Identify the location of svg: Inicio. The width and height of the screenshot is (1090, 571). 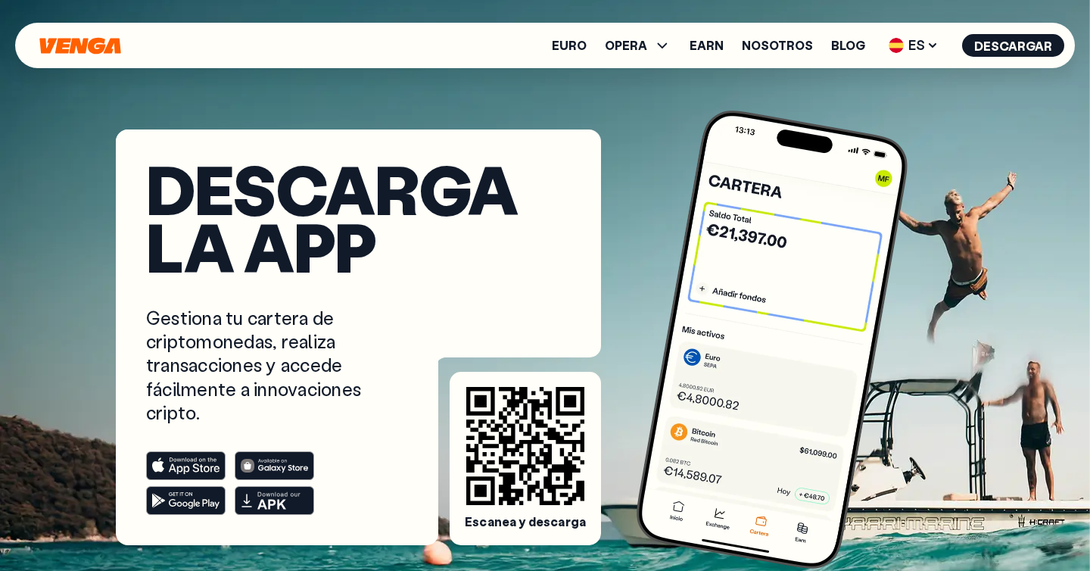
(80, 45).